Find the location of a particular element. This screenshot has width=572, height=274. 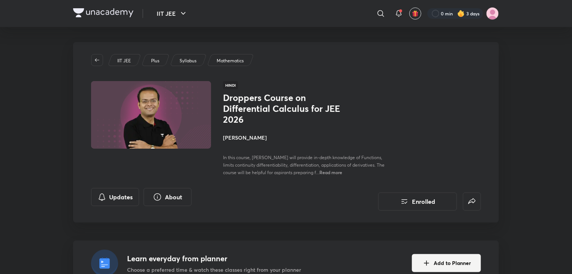

button: avatar is located at coordinates (415, 13).